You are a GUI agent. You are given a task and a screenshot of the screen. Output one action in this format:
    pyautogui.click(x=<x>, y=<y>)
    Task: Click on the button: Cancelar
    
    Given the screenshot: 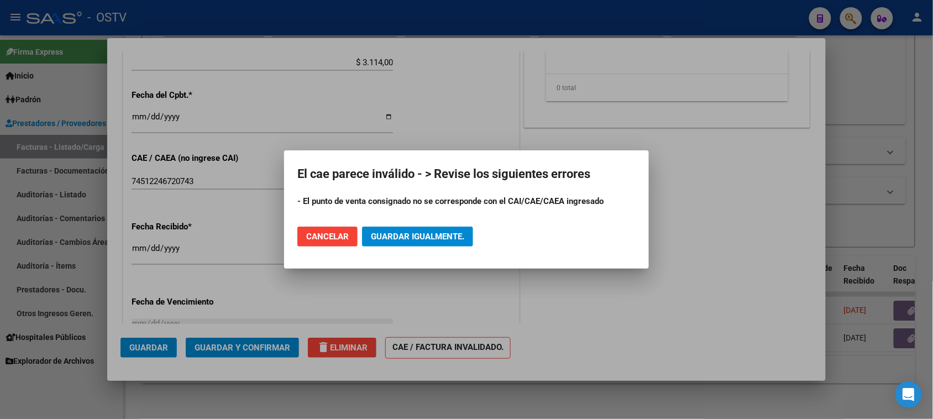 What is the action you would take?
    pyautogui.click(x=327, y=237)
    